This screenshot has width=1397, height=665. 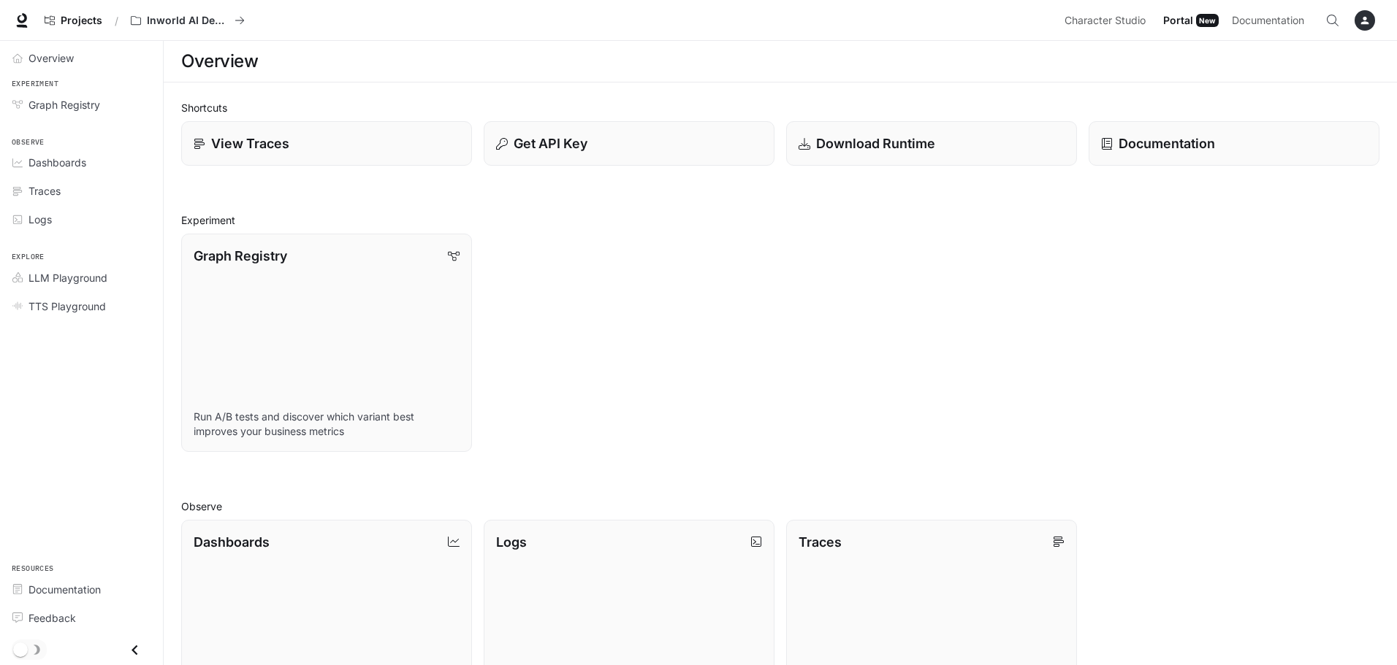 What do you see at coordinates (51, 58) in the screenshot?
I see `span: Overview` at bounding box center [51, 58].